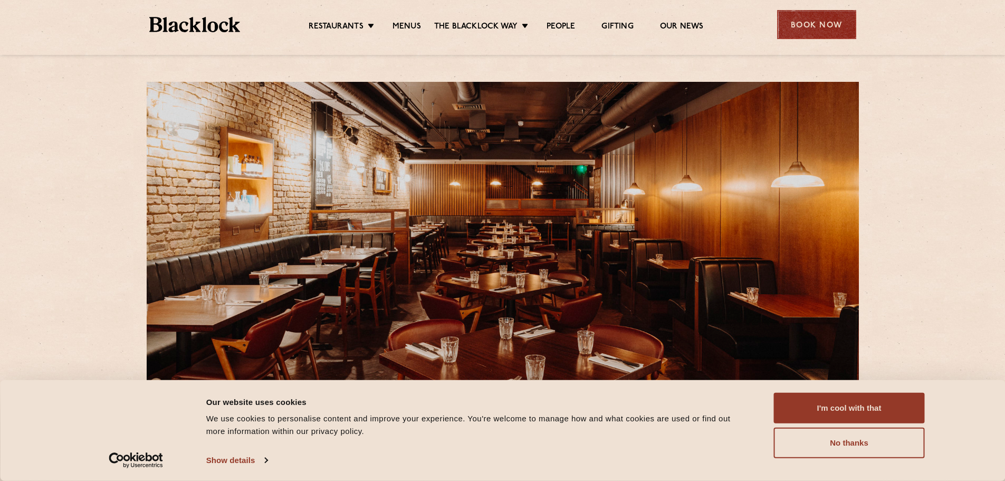  What do you see at coordinates (561, 27) in the screenshot?
I see `a: People` at bounding box center [561, 27].